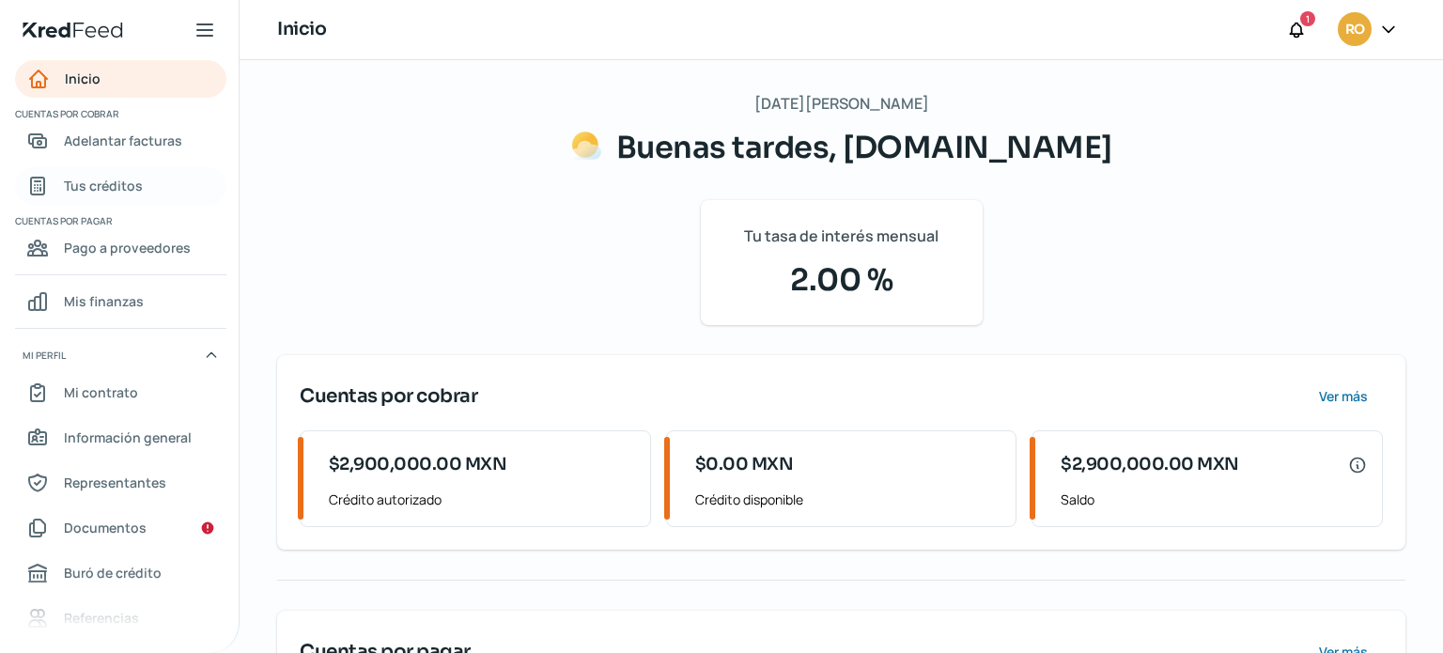 Image resolution: width=1443 pixels, height=653 pixels. Describe the element at coordinates (120, 528) in the screenshot. I see `a: Documentos` at that location.